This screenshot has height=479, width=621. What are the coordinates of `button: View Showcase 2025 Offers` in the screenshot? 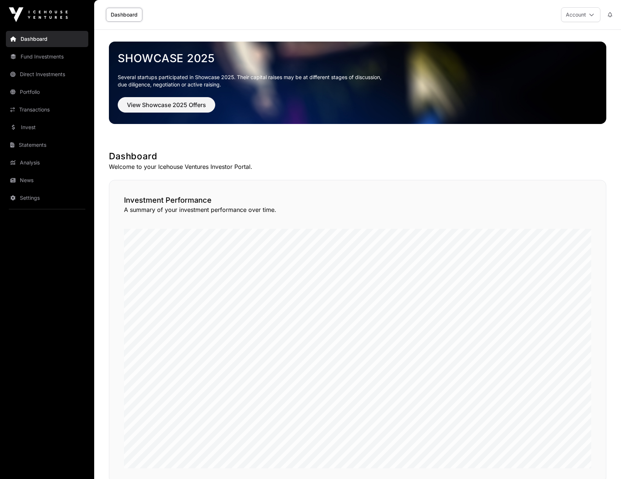 It's located at (166, 105).